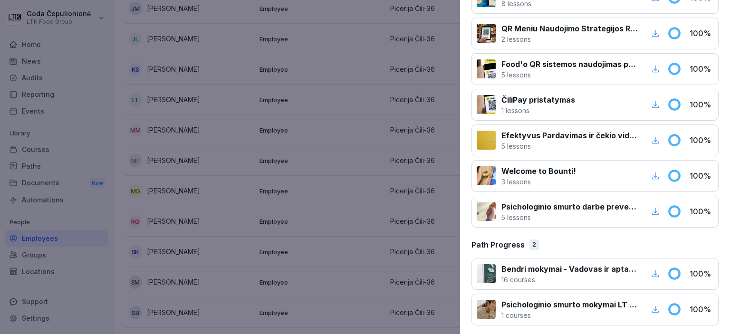 Image resolution: width=730 pixels, height=334 pixels. I want to click on p: Psichologinio smurto mokymai LT ir RU - visos pareigybės, so click(569, 305).